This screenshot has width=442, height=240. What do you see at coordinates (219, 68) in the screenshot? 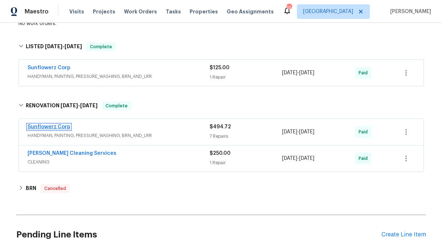
I see `span: $125.00` at bounding box center [219, 68].